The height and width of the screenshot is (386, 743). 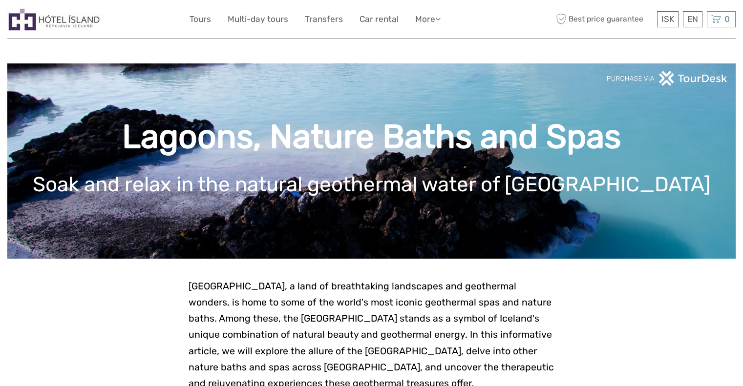 I want to click on span: 0, so click(x=726, y=19).